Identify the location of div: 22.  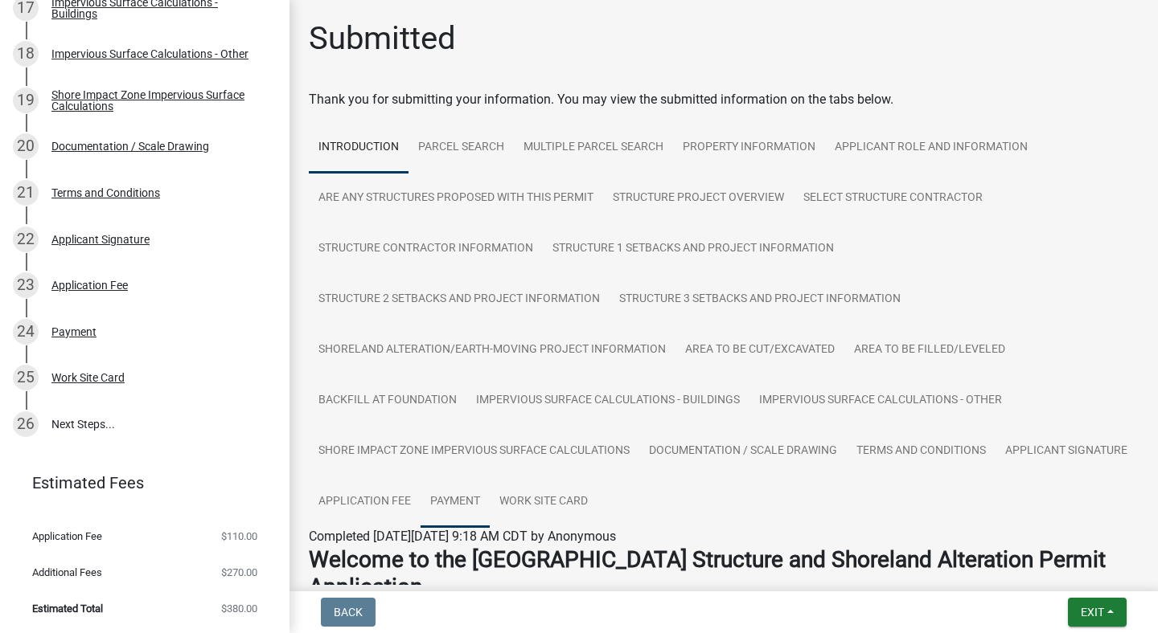
(26, 240).